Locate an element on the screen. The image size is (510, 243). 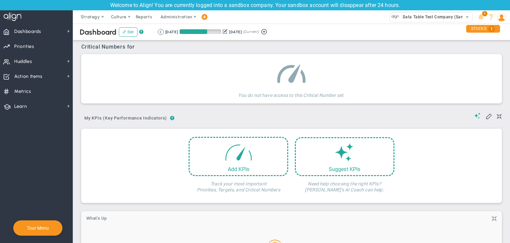
span: Metrics is located at coordinates (23, 91).